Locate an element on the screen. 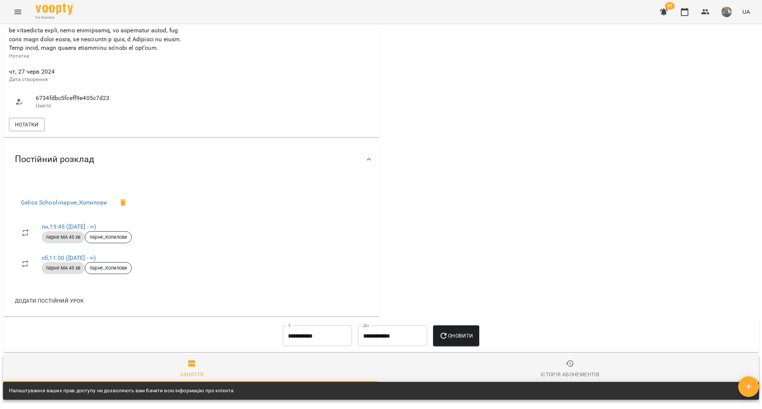 The height and width of the screenshot is (409, 762). button: Додати постійний урок is located at coordinates (49, 301).